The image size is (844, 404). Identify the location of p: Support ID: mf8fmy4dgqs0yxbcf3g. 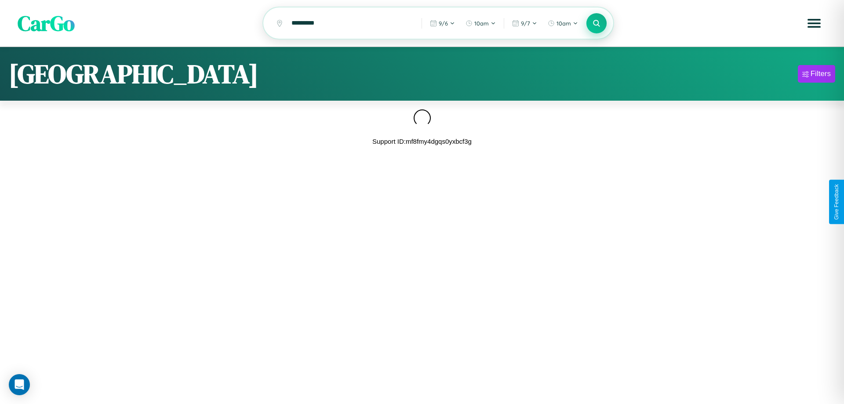
(422, 141).